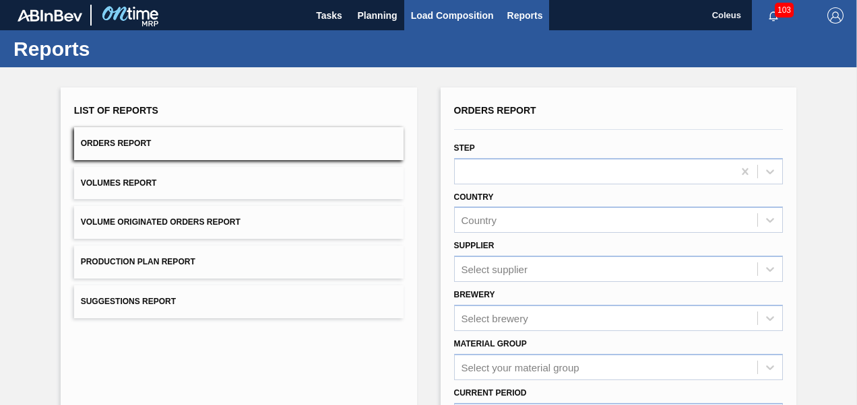 This screenshot has width=857, height=405. What do you see at coordinates (238, 222) in the screenshot?
I see `button: Volume Originated Orders Report` at bounding box center [238, 222].